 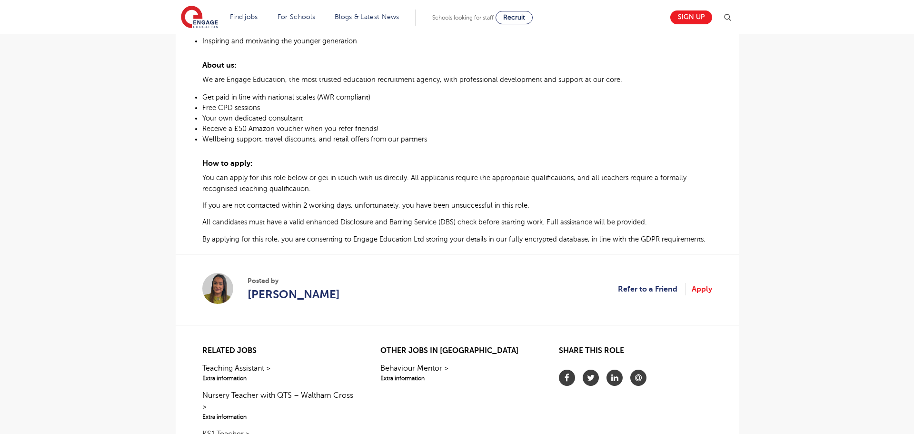 What do you see at coordinates (231, 108) in the screenshot?
I see `span: Free CPD sessions` at bounding box center [231, 108].